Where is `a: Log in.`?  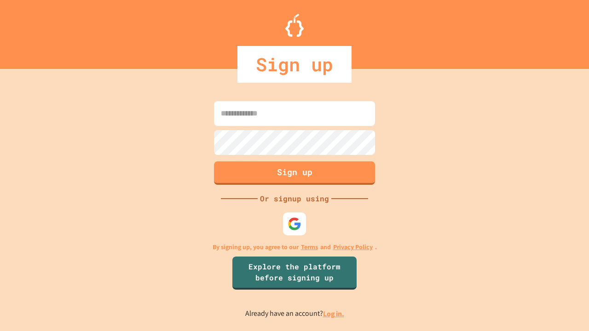 a: Log in. is located at coordinates (334, 314).